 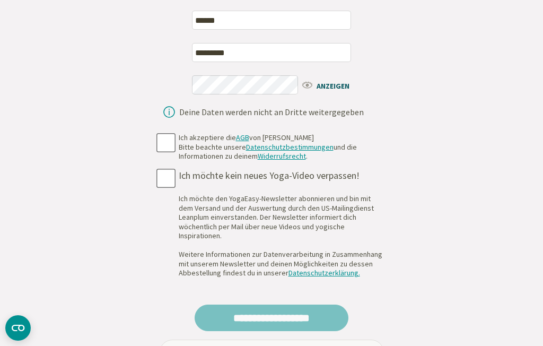 I want to click on span: ANZEIGEN, so click(x=331, y=85).